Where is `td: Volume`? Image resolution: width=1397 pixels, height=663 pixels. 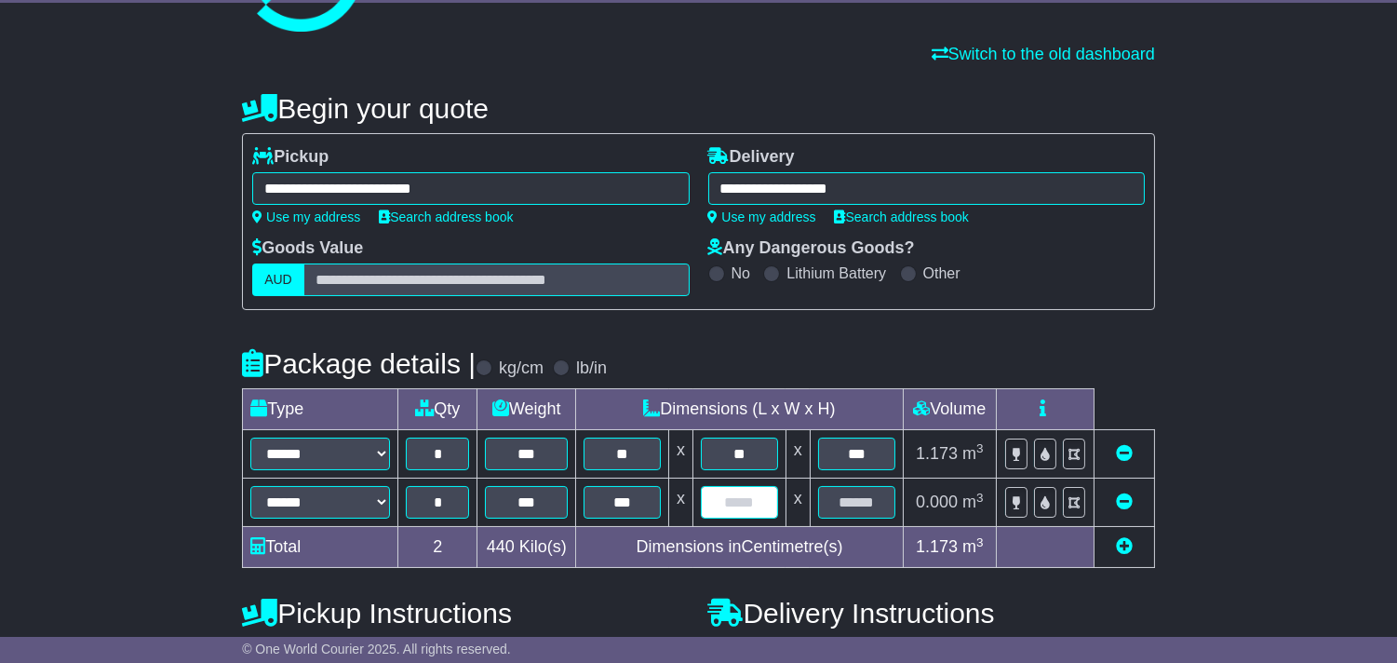
td: Volume is located at coordinates (949, 410).